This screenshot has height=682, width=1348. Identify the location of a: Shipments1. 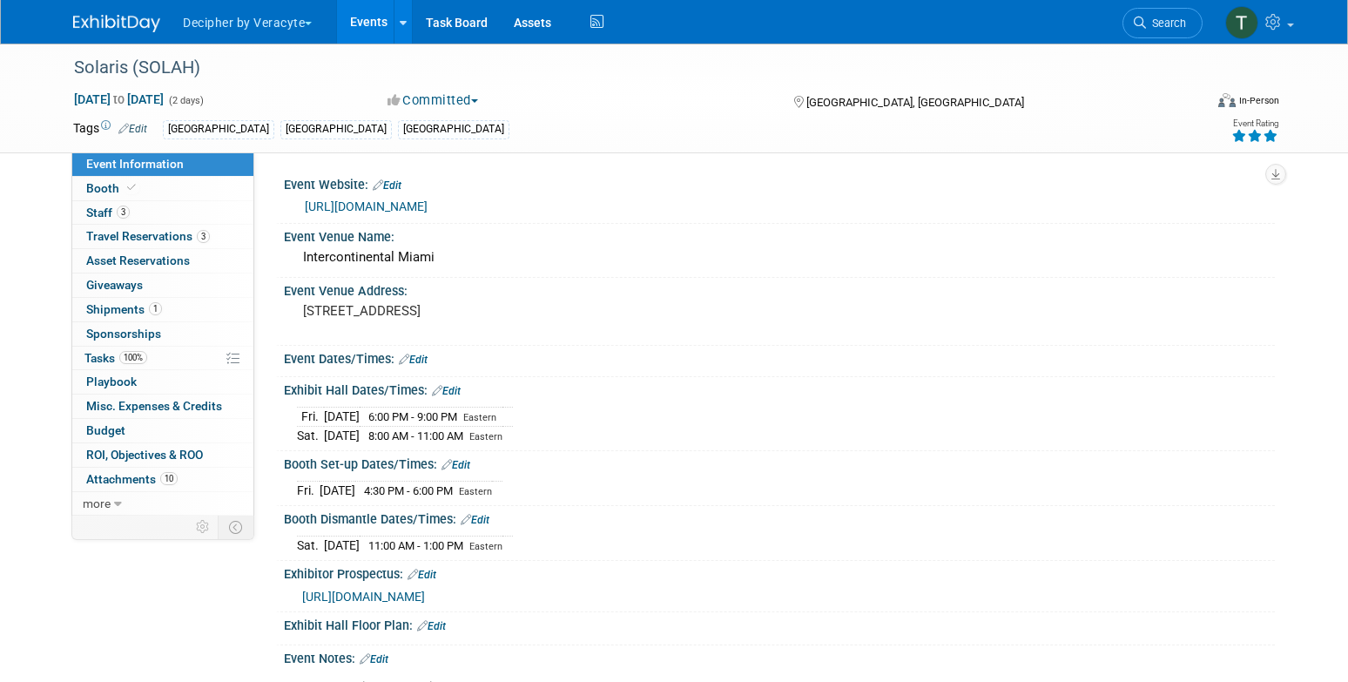
(163, 309).